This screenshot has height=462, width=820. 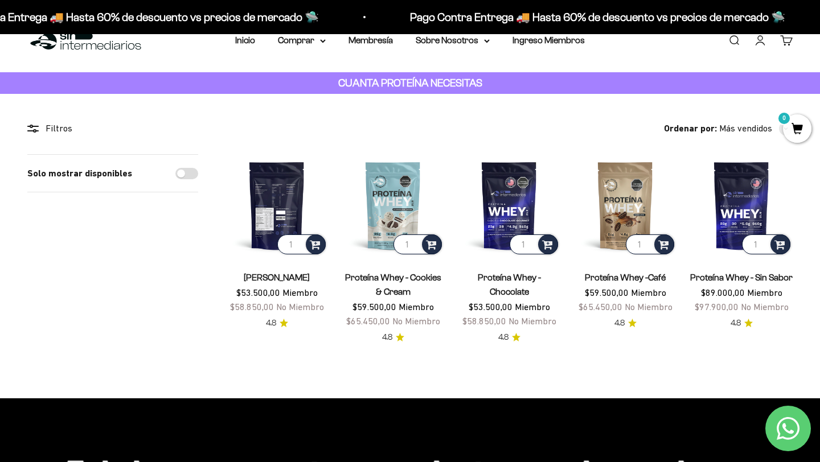 I want to click on a: Proteína Whey - Cookies & Cream, so click(x=393, y=285).